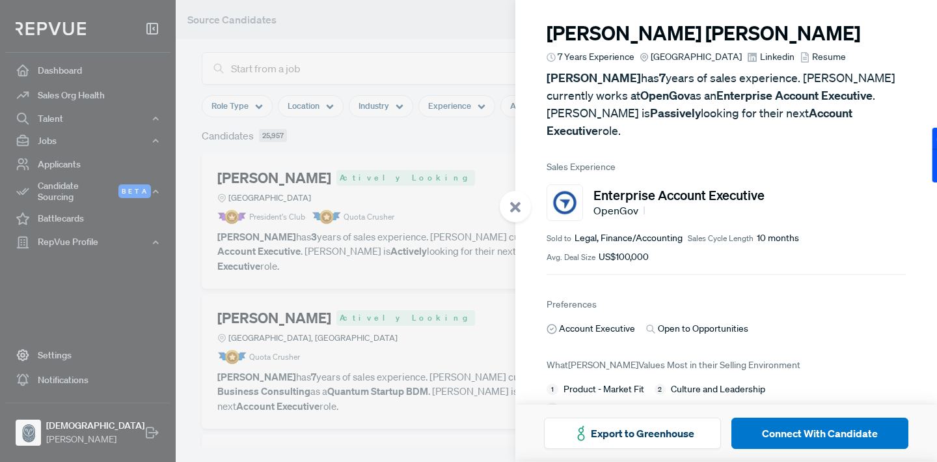 Image resolution: width=937 pixels, height=462 pixels. Describe the element at coordinates (553, 408) in the screenshot. I see `span: 3` at that location.